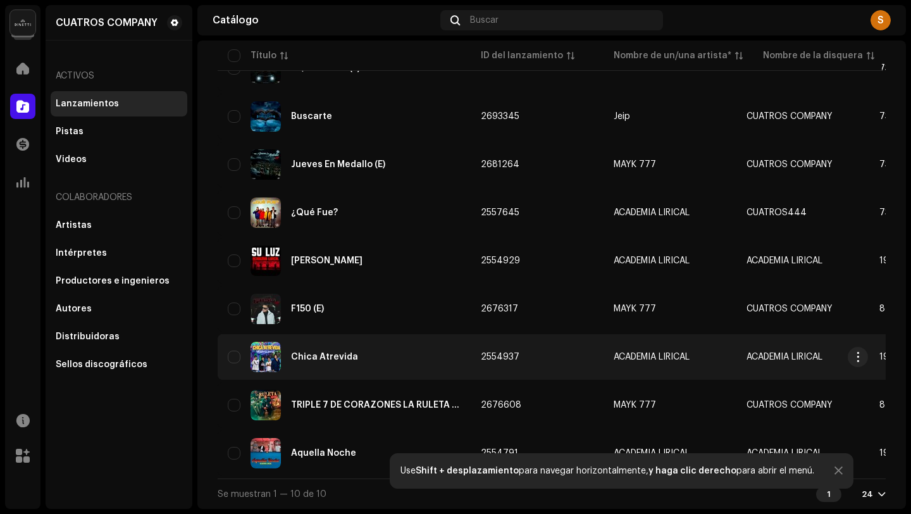 The height and width of the screenshot is (514, 911). Describe the element at coordinates (266, 357) in the screenshot. I see `img: 3d108396-1c7b-44fb-aeb6-3f264edf333c` at that location.